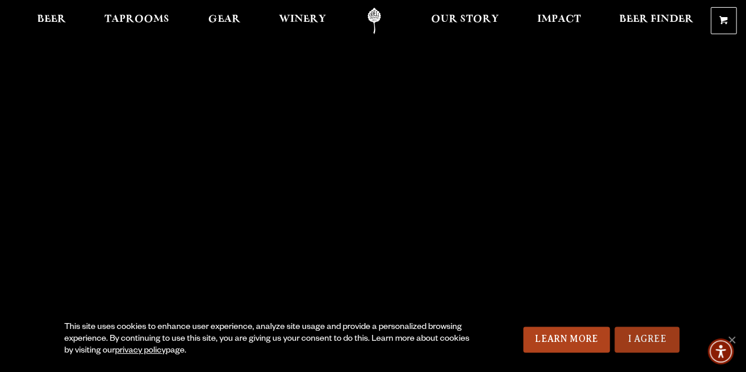  Describe the element at coordinates (566, 340) in the screenshot. I see `a: Learn More` at that location.